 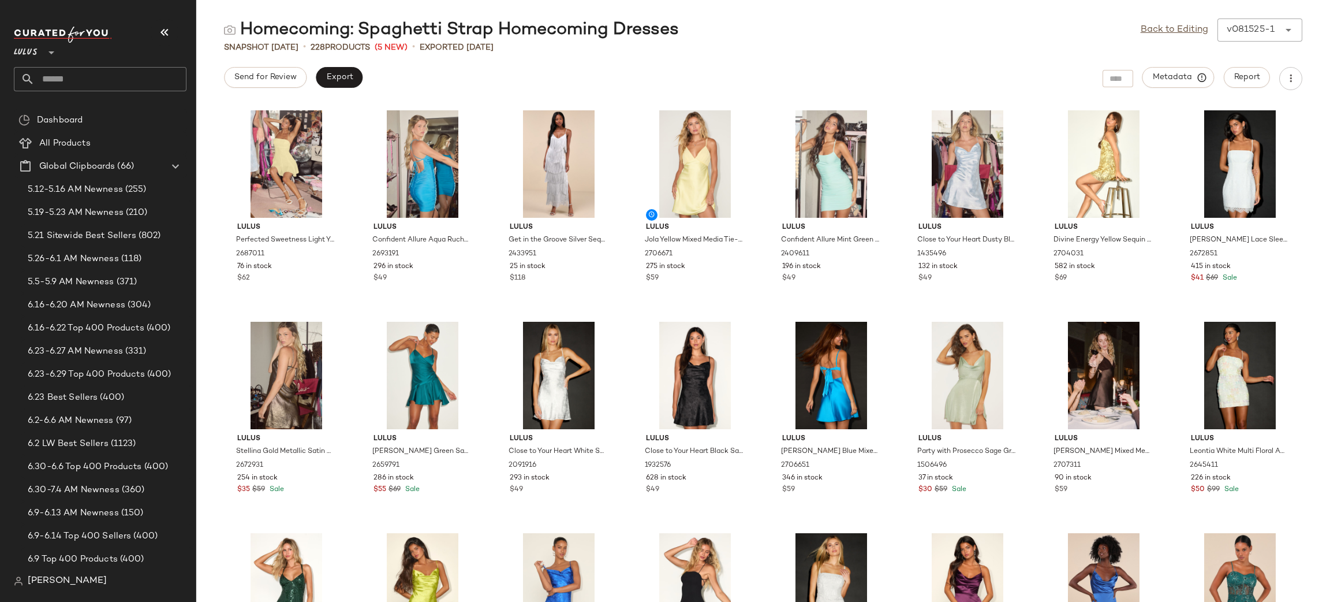 I want to click on span: 6.16-6.20 AM Newness, so click(x=76, y=305).